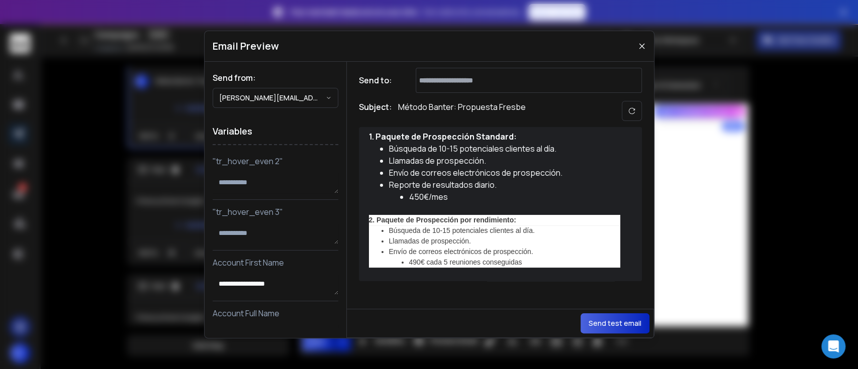 This screenshot has width=858, height=369. What do you see at coordinates (379, 80) in the screenshot?
I see `h1: Send to:` at bounding box center [379, 80].